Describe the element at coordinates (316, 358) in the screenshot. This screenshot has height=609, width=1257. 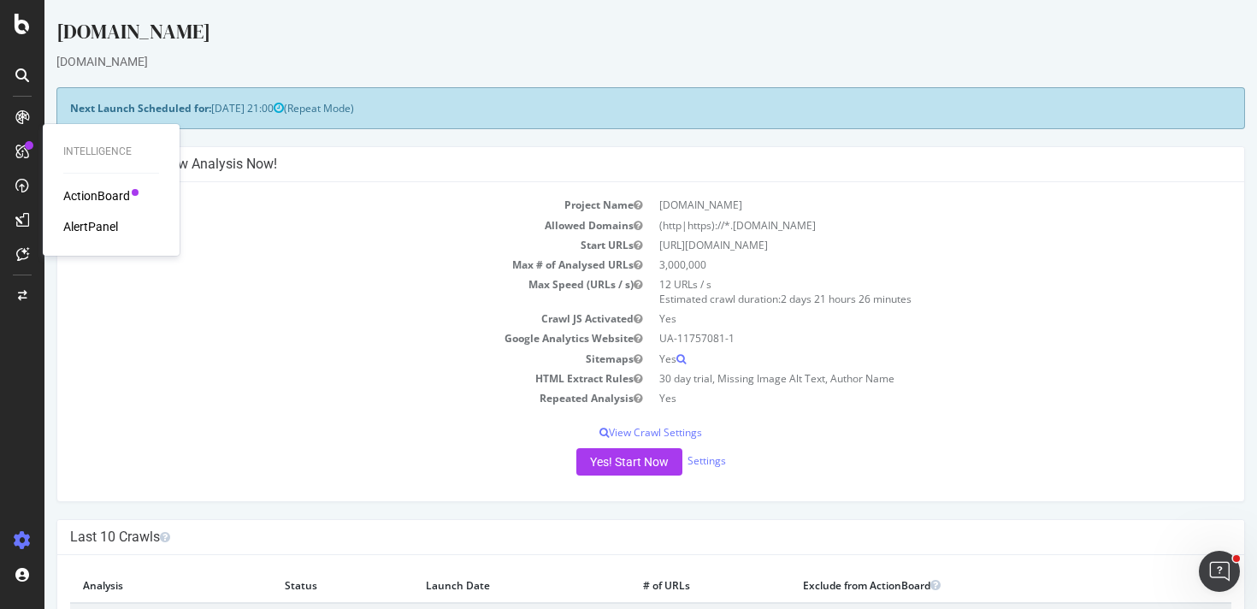
I see `td: Sitemaps` at that location.